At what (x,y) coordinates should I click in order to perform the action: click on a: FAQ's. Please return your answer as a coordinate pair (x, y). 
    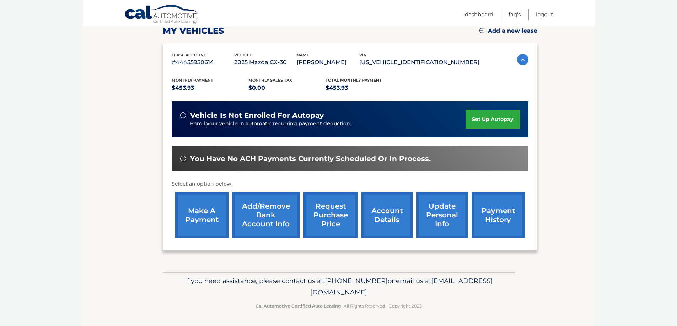
    Looking at the image, I should click on (514, 14).